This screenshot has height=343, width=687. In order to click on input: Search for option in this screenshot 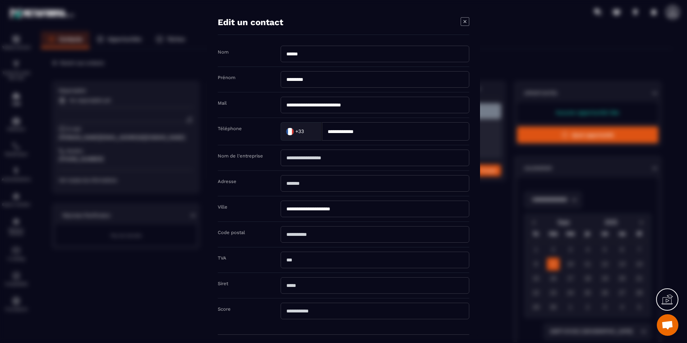, I will do `click(310, 131)`.